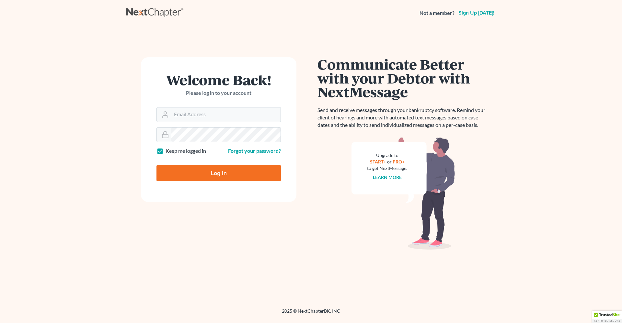 The width and height of the screenshot is (622, 323). I want to click on input: Log In, so click(219, 173).